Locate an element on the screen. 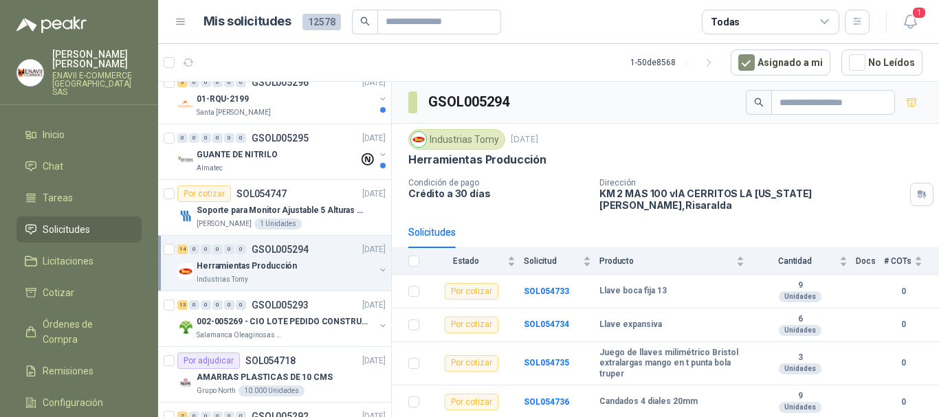  p: Dirección is located at coordinates (752, 183).